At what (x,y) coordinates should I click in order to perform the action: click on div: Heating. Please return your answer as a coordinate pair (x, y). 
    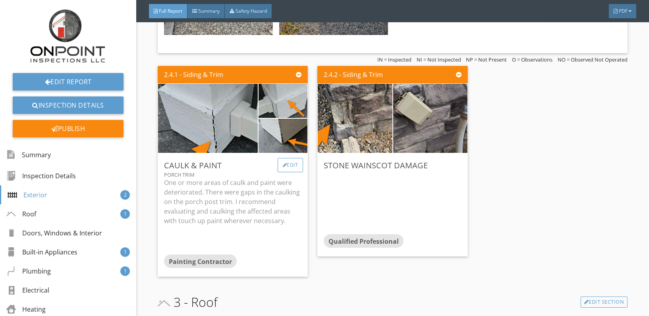
    Looking at the image, I should click on (26, 309).